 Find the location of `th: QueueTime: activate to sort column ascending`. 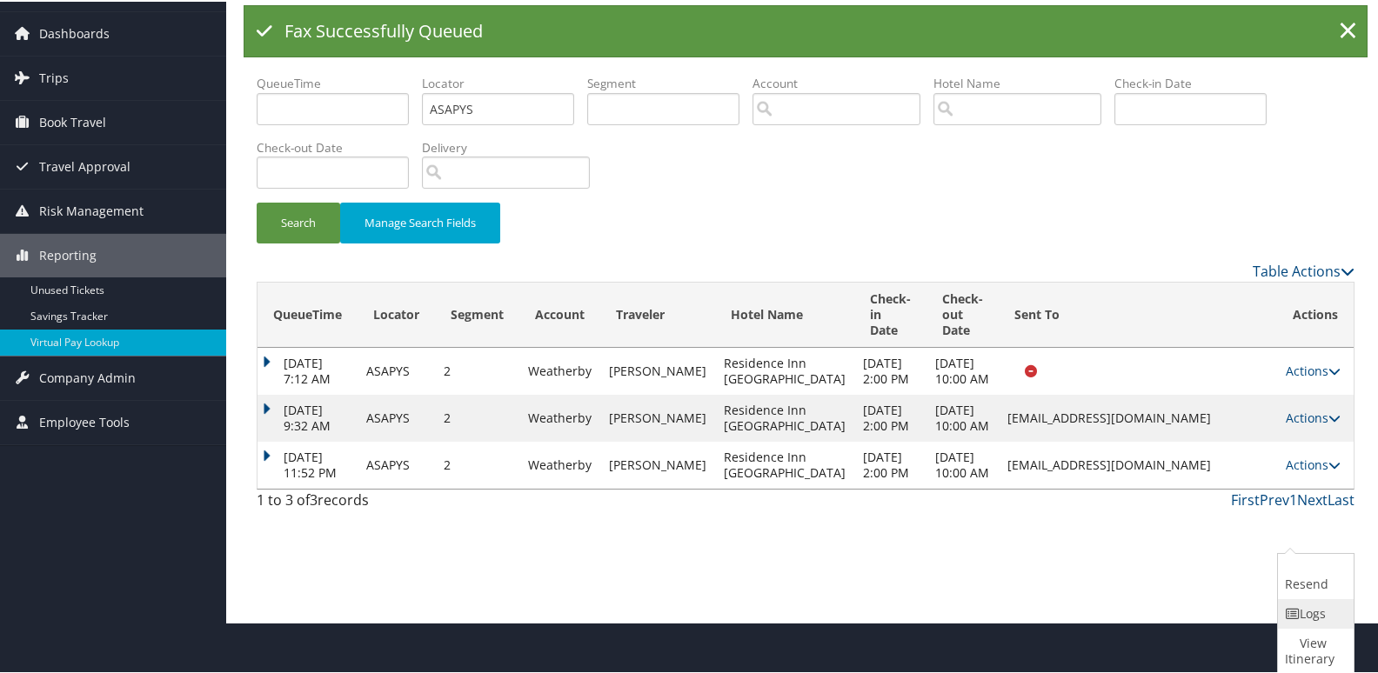

th: QueueTime: activate to sort column ascending is located at coordinates (307, 313).